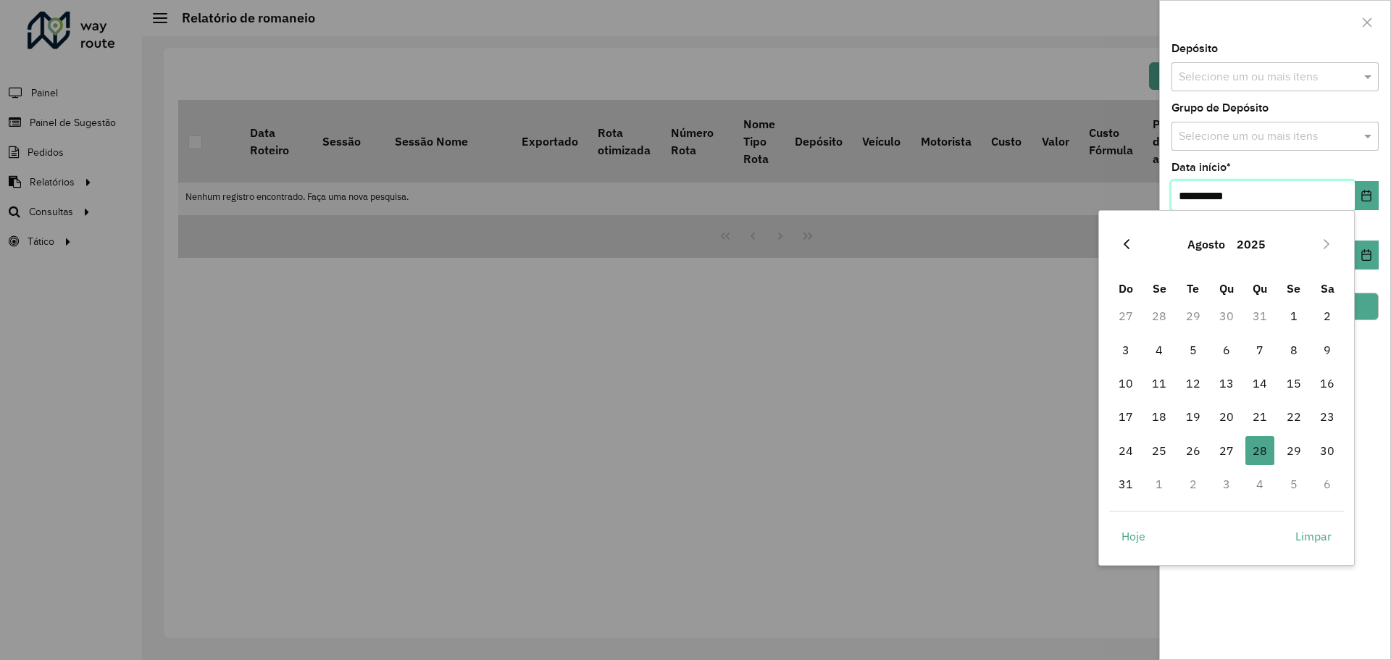  I want to click on td: 22, so click(1294, 417).